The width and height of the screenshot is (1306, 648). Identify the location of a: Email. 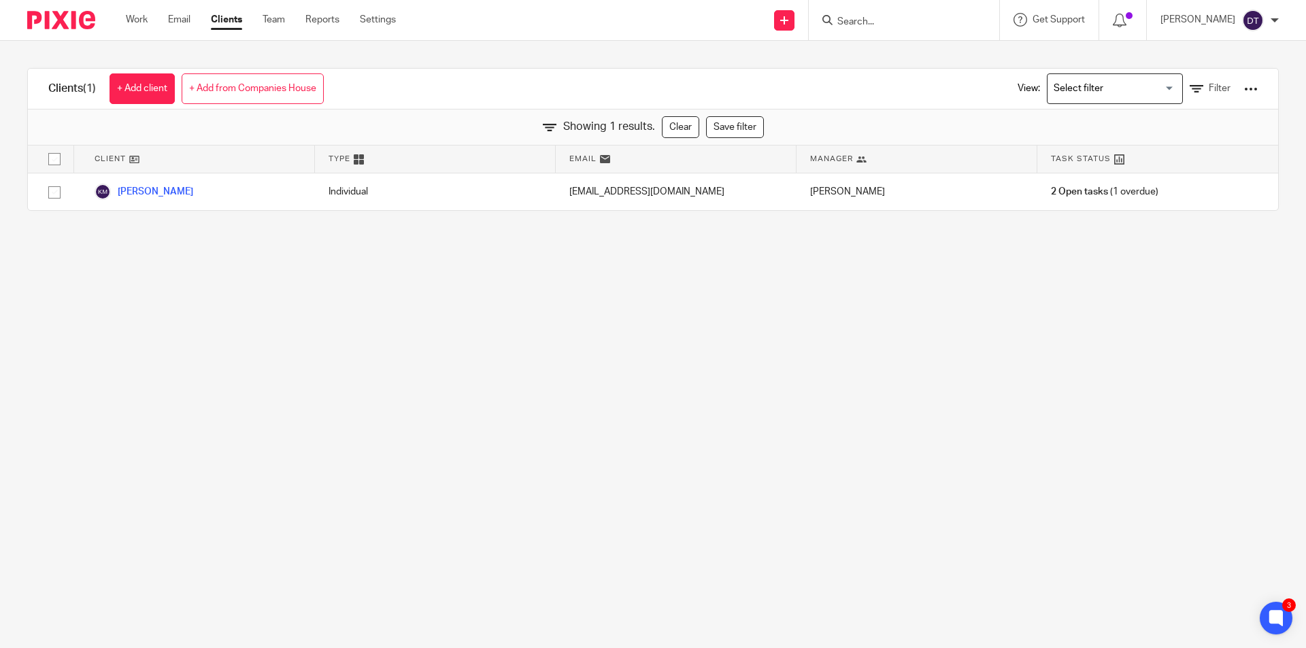
(179, 20).